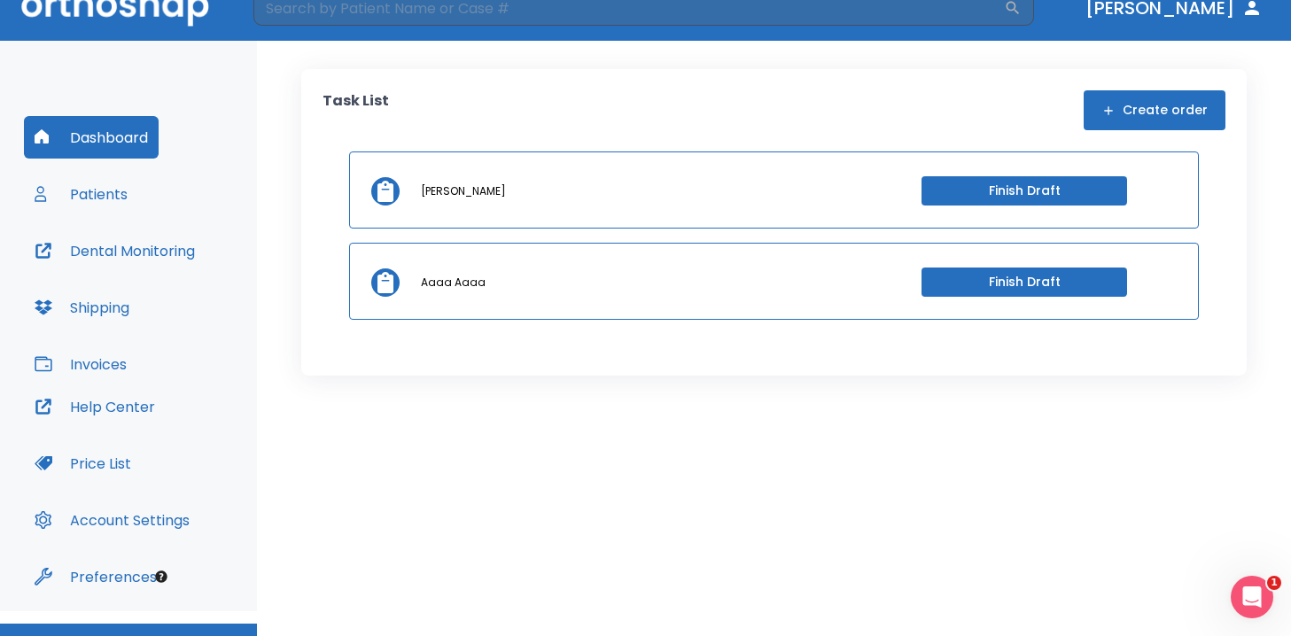 The width and height of the screenshot is (1291, 636). I want to click on a: Invoices, so click(81, 364).